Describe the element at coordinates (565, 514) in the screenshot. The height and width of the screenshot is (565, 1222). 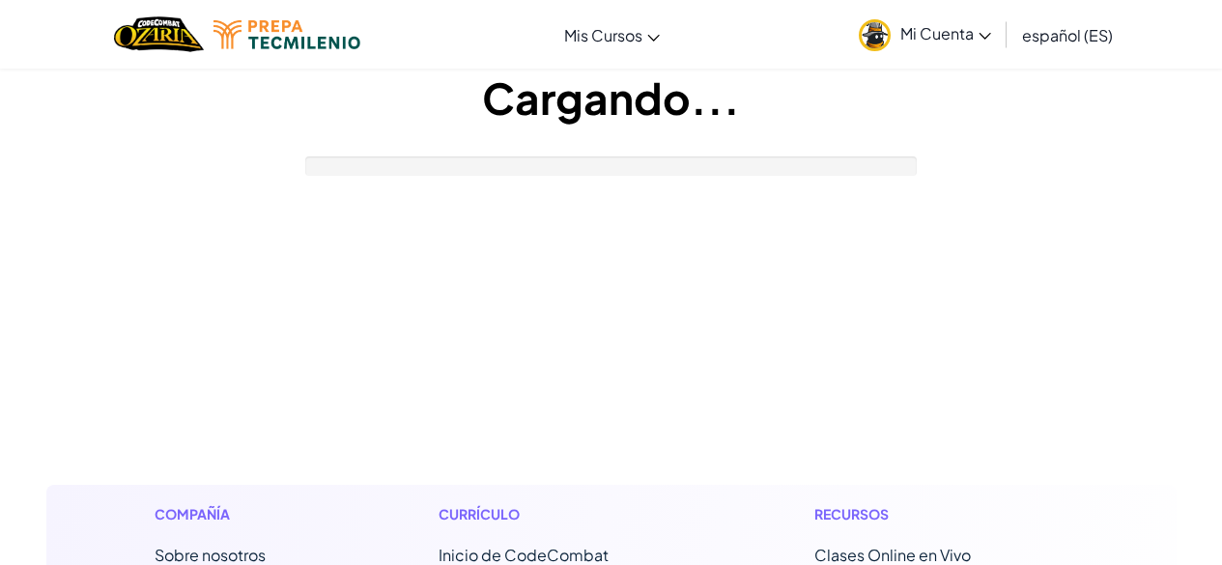
I see `h1: Currículo` at that location.